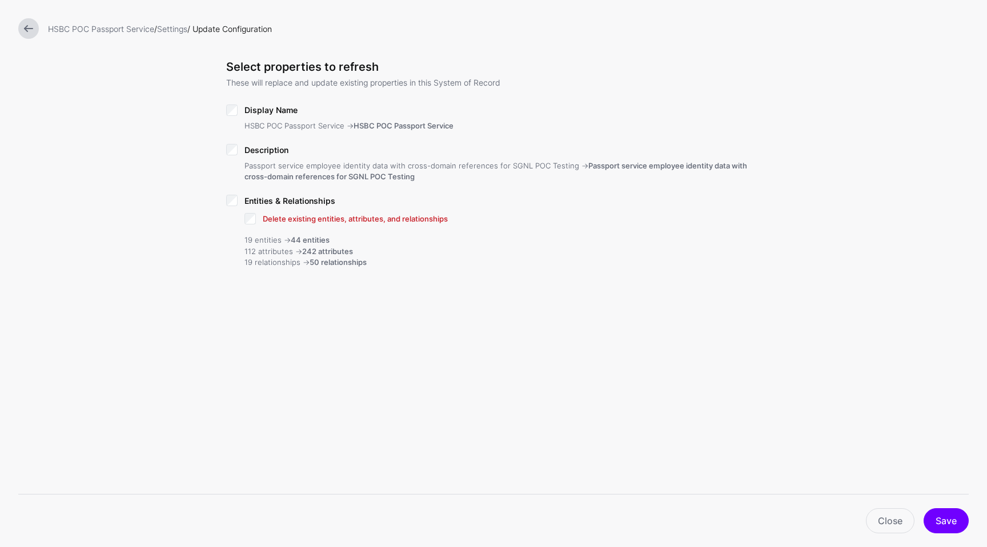 The width and height of the screenshot is (987, 547). I want to click on strong: 242 attributes, so click(327, 251).